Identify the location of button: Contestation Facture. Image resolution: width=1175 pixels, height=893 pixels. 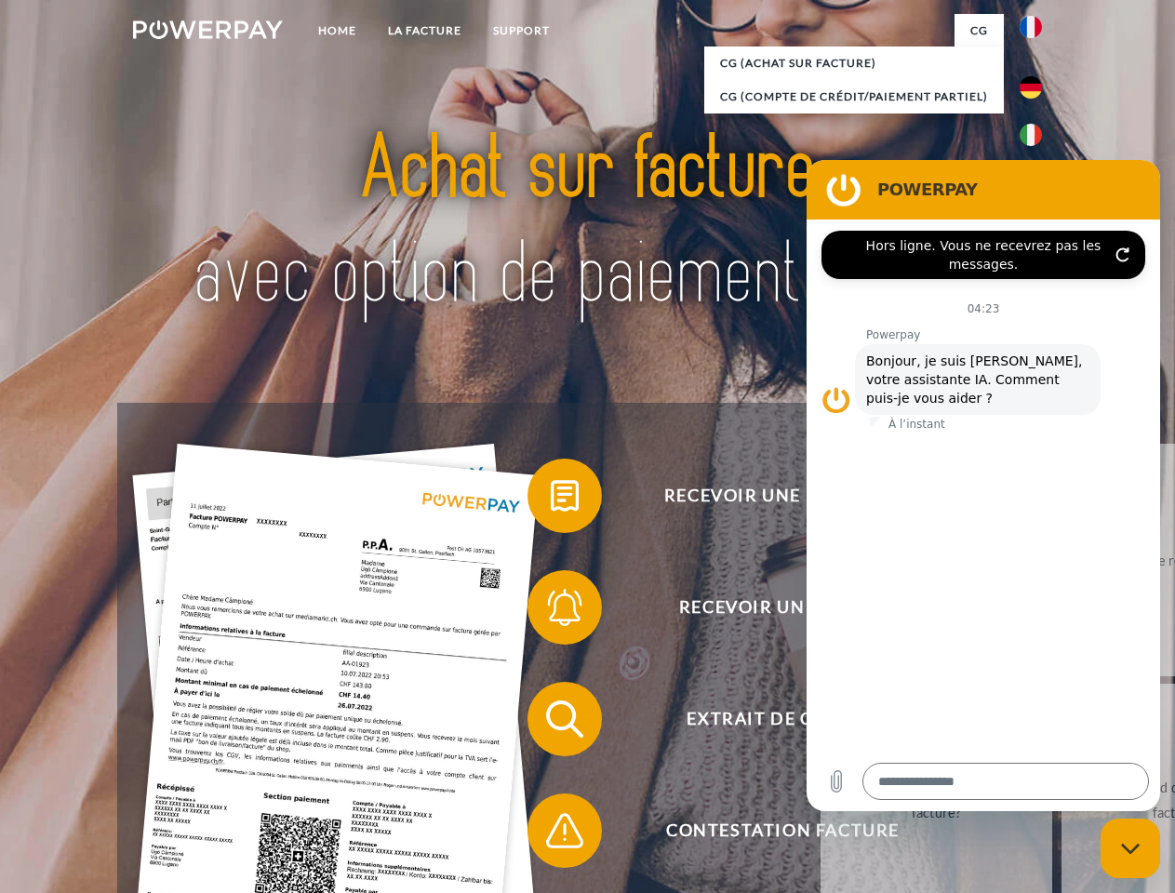
(769, 831).